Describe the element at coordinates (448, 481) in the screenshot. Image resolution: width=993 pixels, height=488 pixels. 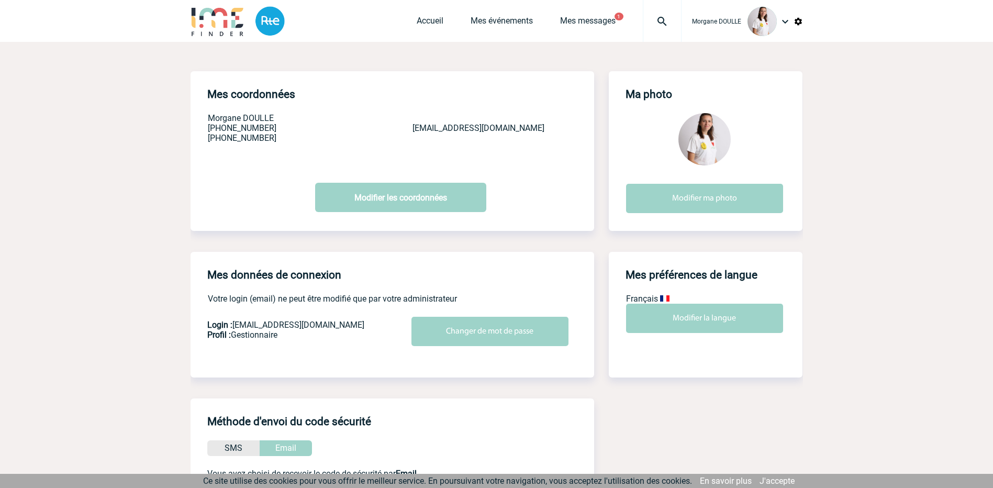
I see `span: Ce site utilise des cookies pour vous offrir le meilleur service. En poursuivant votre navigation...` at that location.